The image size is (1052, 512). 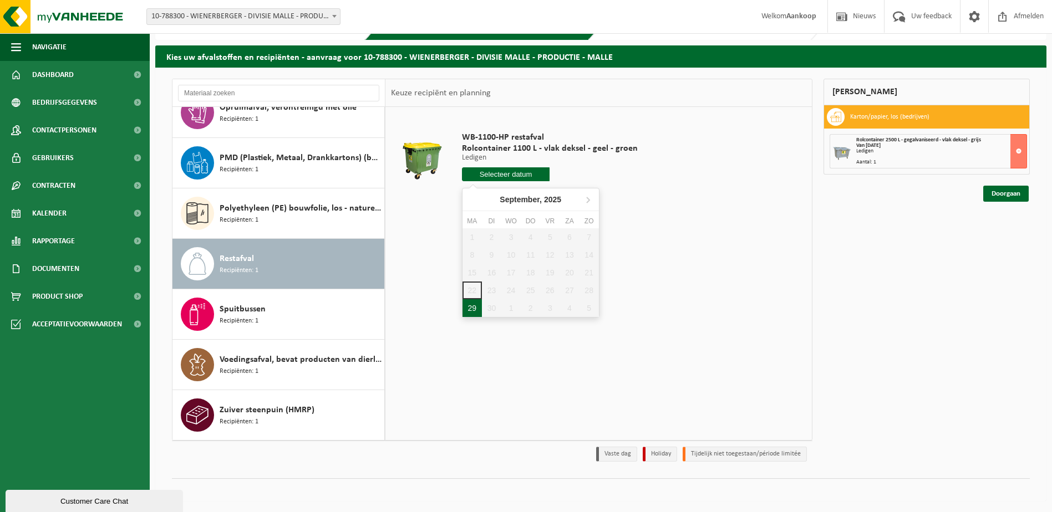 What do you see at coordinates (243, 17) in the screenshot?
I see `span: 10-788300 - WIENERBERGER - DIVISIE MALLE - PRODUCTIE - MALLE` at bounding box center [243, 17].